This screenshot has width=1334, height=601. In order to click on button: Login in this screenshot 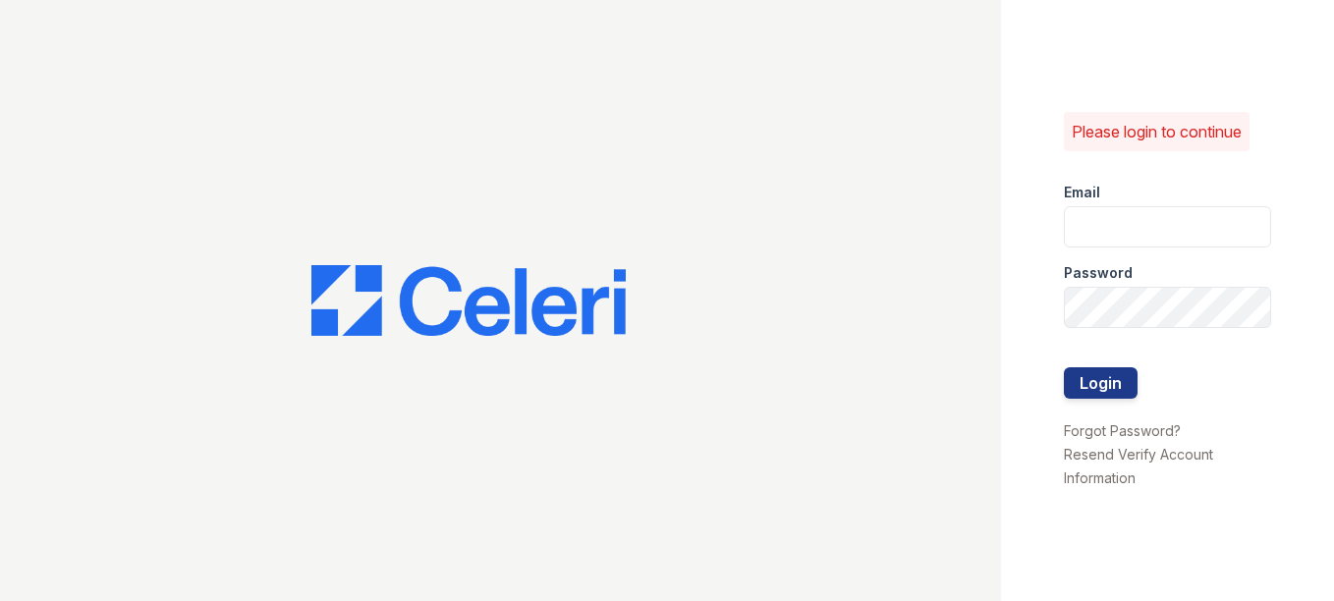, I will do `click(1101, 383)`.